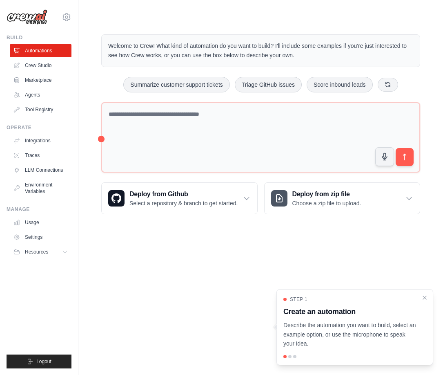 This screenshot has height=375, width=443. Describe the element at coordinates (327, 194) in the screenshot. I see `h3: Deploy from zip file` at that location.